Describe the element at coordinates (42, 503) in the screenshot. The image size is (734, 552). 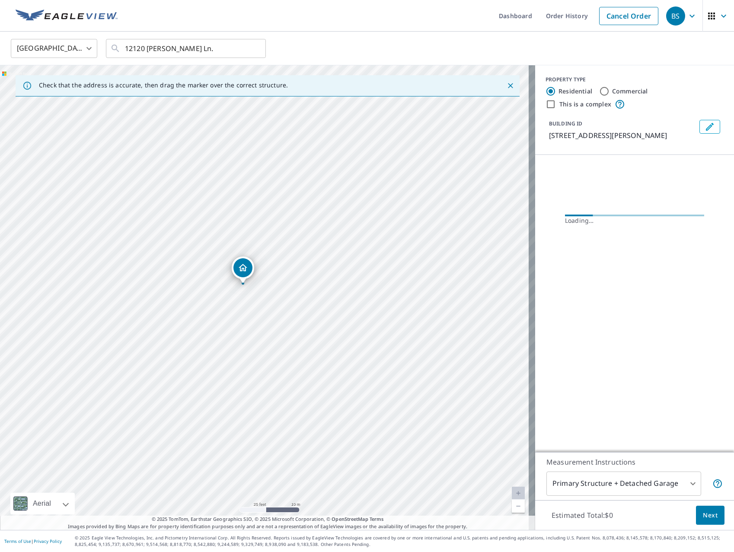
I see `div: Aerial` at that location.